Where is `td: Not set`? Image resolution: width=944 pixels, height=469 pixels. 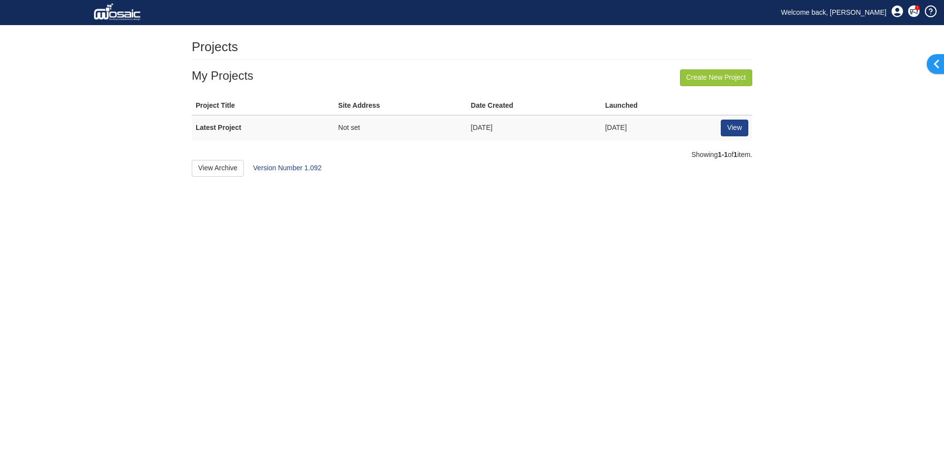 td: Not set is located at coordinates (401, 127).